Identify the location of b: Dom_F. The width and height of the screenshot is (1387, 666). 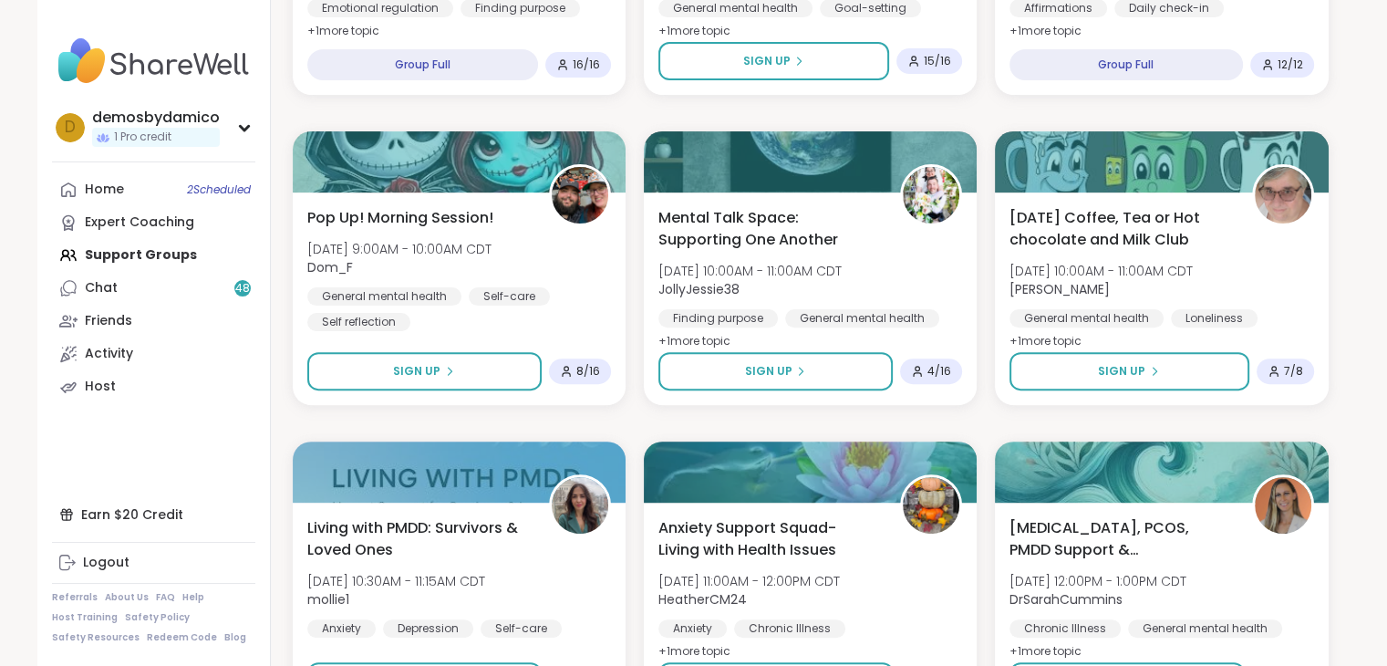
(330, 267).